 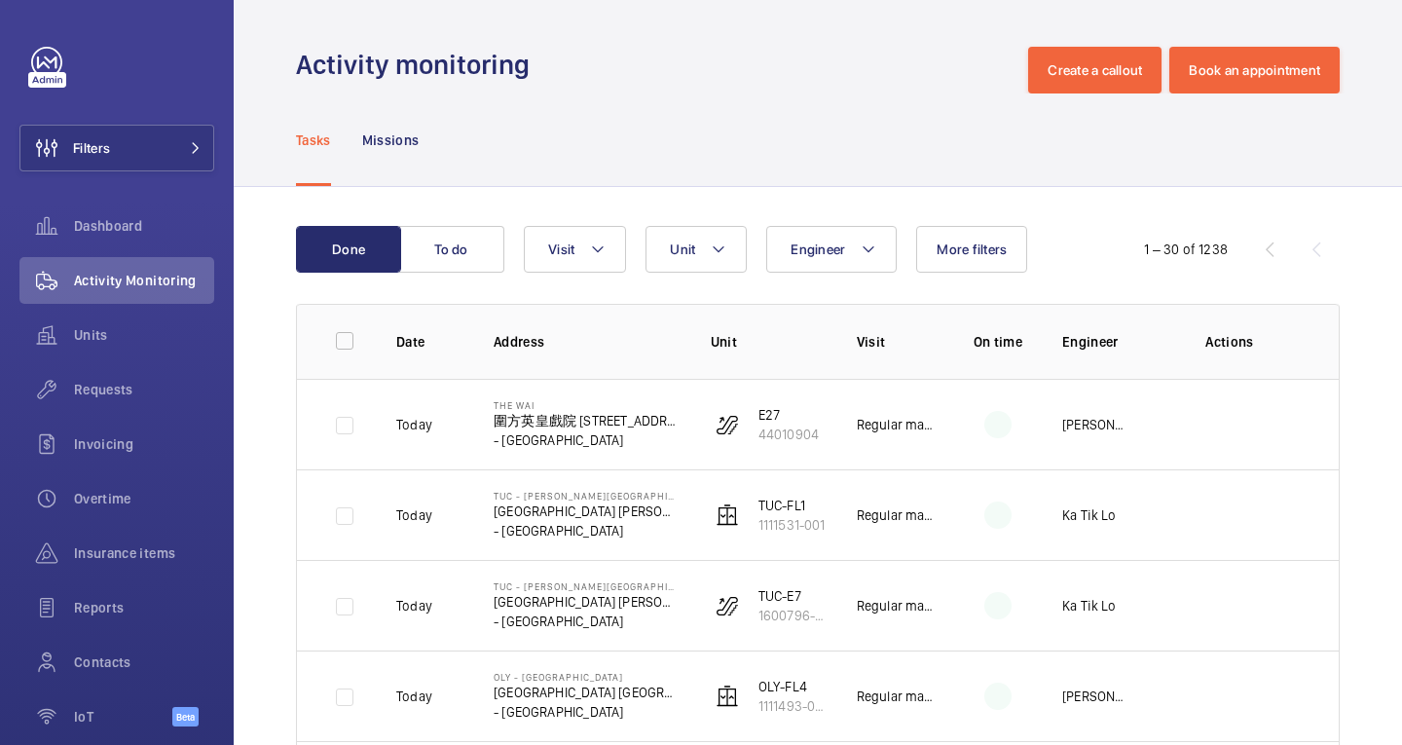 I want to click on span: Visit, so click(x=561, y=249).